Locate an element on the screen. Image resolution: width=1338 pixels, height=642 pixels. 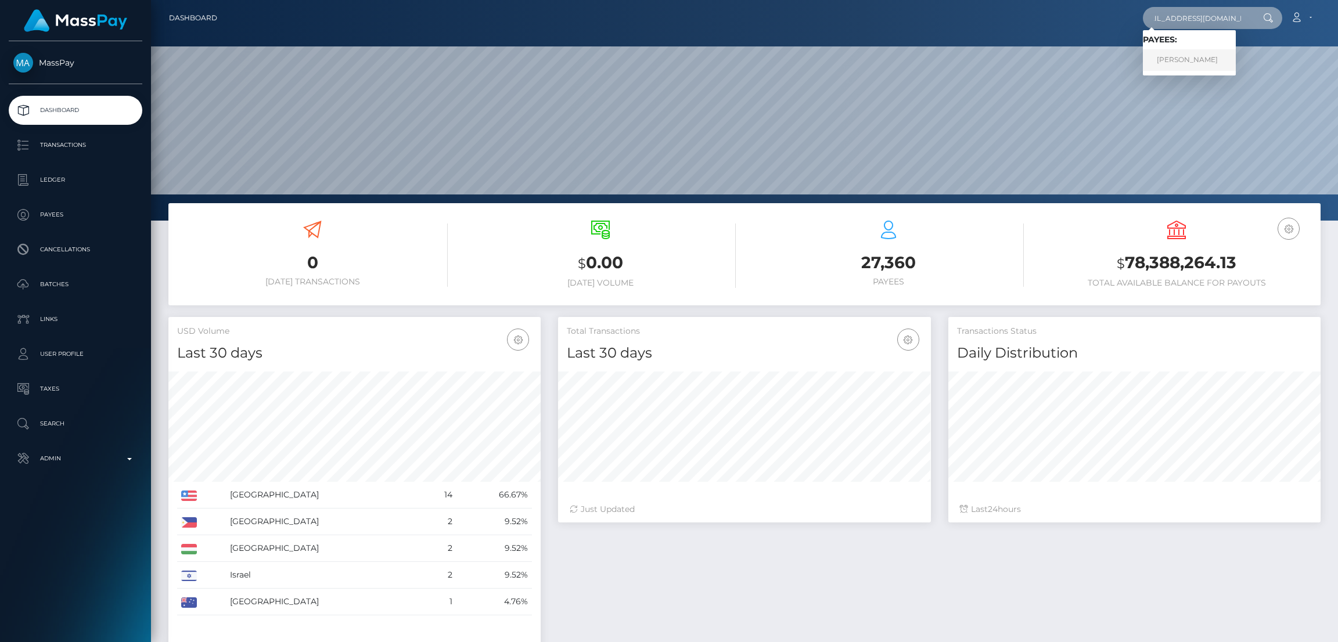
img: MassPay Logo is located at coordinates (75, 20).